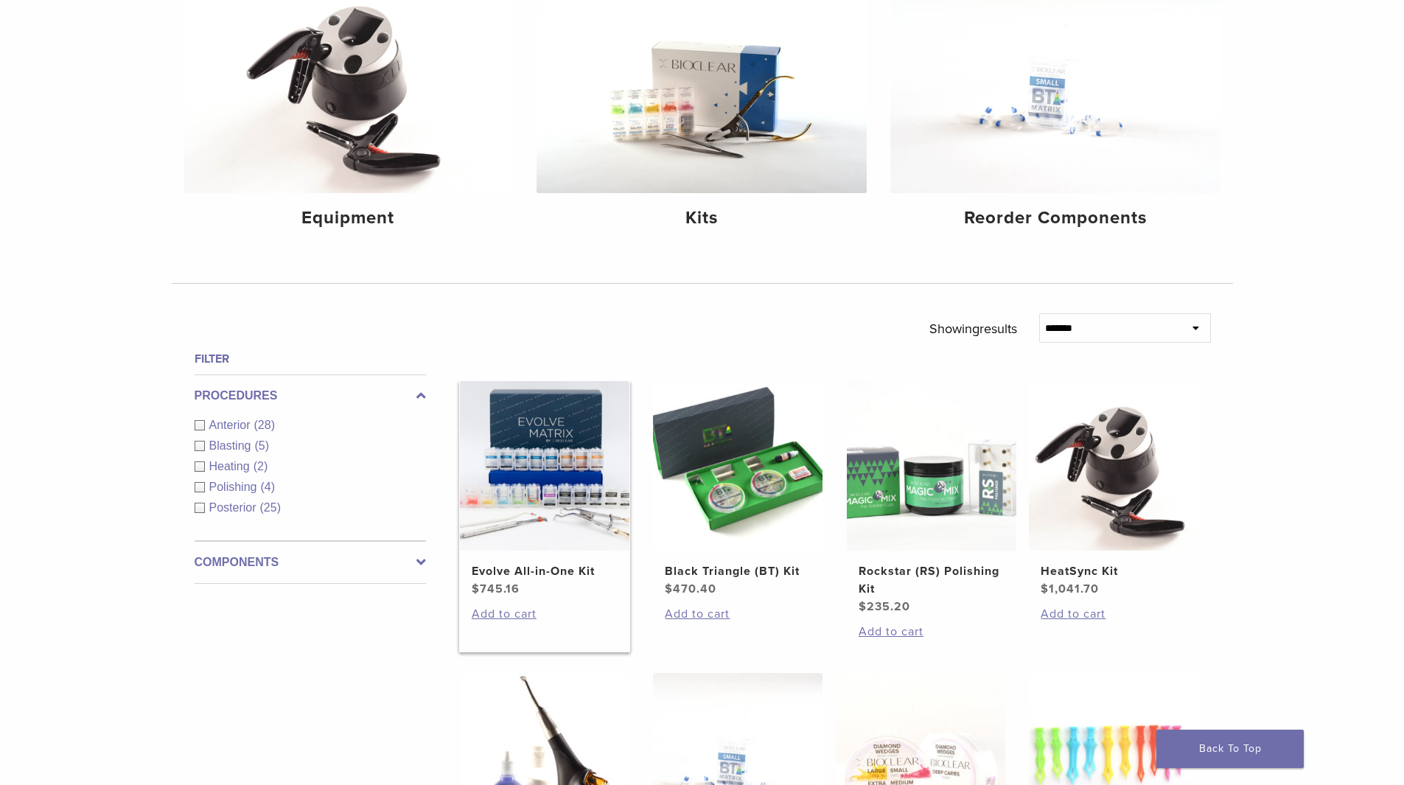 The image size is (1404, 785). What do you see at coordinates (1070, 589) in the screenshot?
I see `bdi: 1,041.70` at bounding box center [1070, 589].